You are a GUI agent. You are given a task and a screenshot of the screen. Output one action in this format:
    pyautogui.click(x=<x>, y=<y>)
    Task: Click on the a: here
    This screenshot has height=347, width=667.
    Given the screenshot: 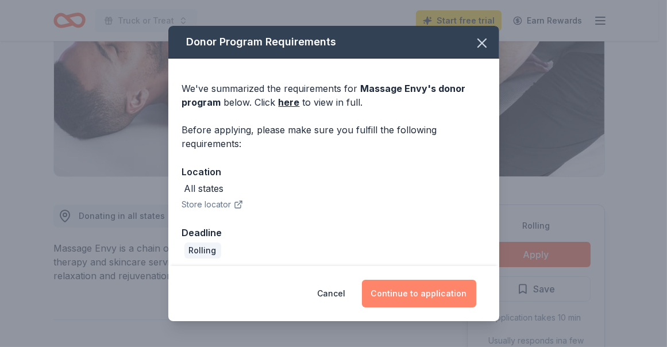 What is the action you would take?
    pyautogui.click(x=289, y=102)
    